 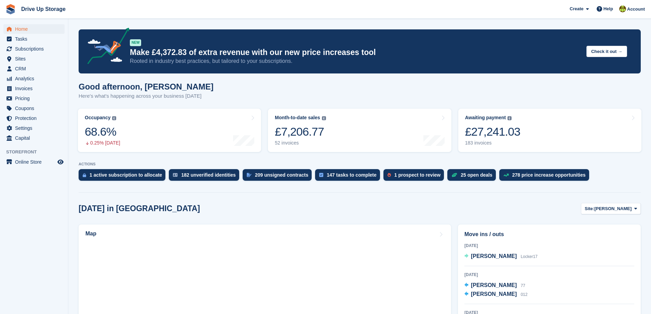 I want to click on span: 012, so click(x=524, y=294).